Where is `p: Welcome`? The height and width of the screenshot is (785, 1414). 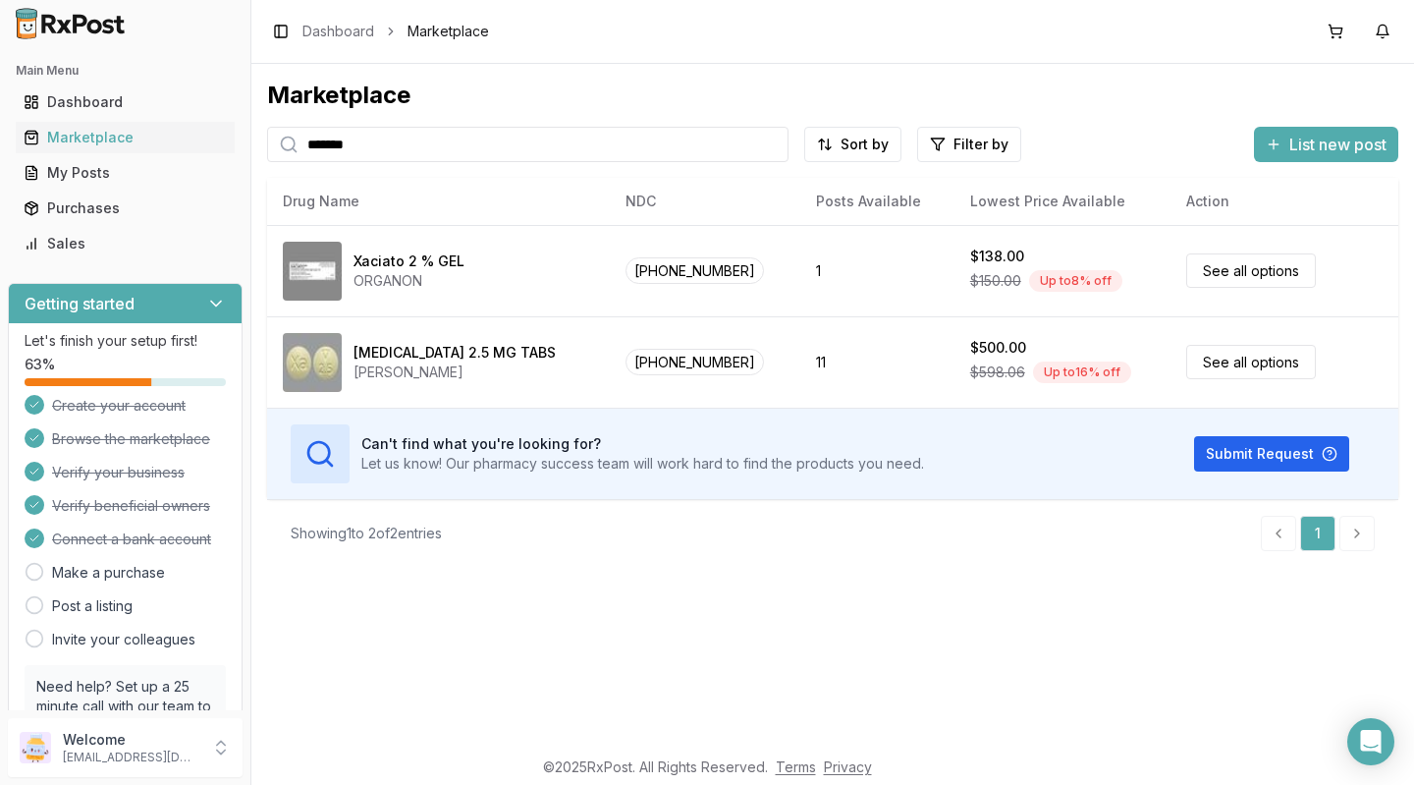 p: Welcome is located at coordinates (131, 740).